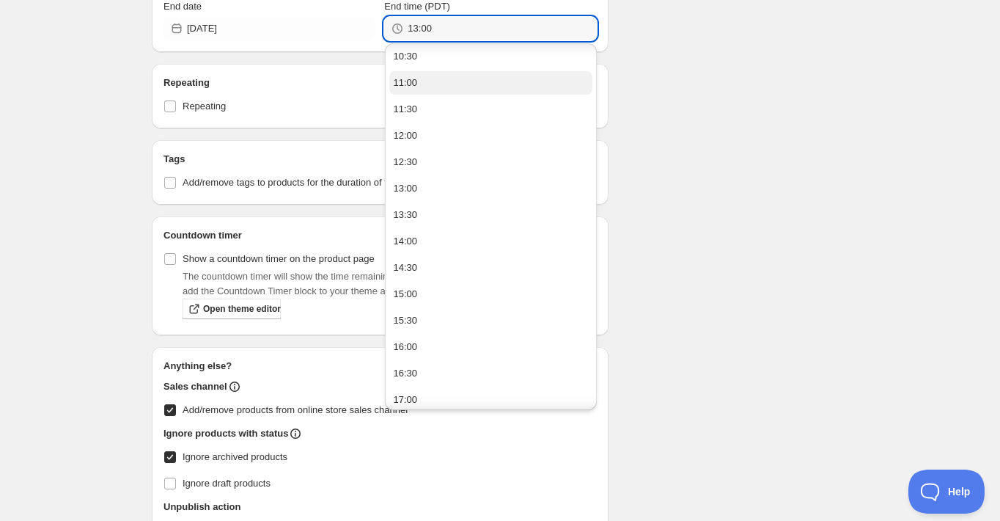 The height and width of the screenshot is (521, 1000). Describe the element at coordinates (242, 309) in the screenshot. I see `span: Open theme editor` at that location.